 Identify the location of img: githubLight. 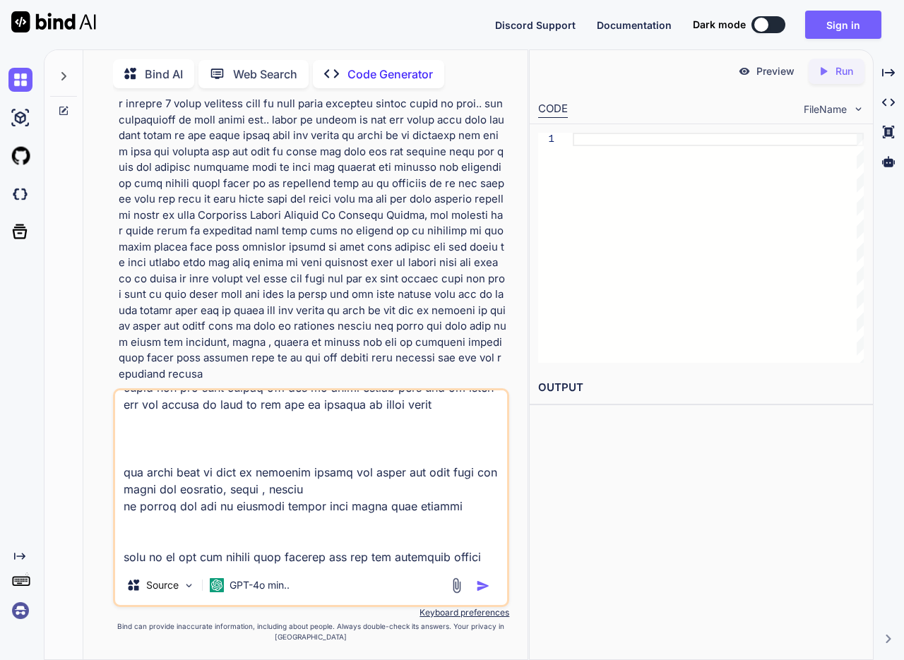
(20, 156).